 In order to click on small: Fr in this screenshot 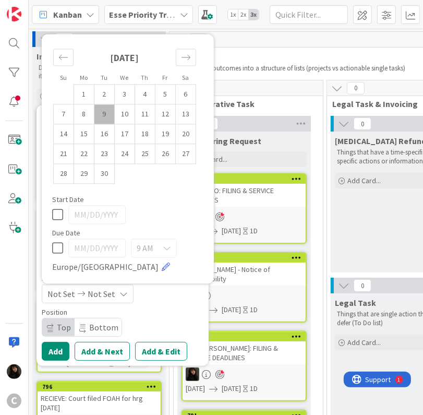, I will do `click(166, 77)`.